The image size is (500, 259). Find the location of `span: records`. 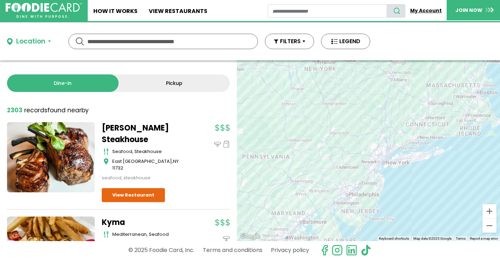

span: records is located at coordinates (36, 110).